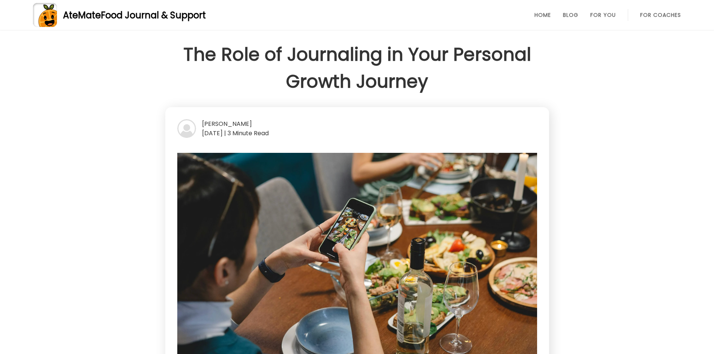 Image resolution: width=714 pixels, height=354 pixels. What do you see at coordinates (661, 15) in the screenshot?
I see `a: For Coaches` at bounding box center [661, 15].